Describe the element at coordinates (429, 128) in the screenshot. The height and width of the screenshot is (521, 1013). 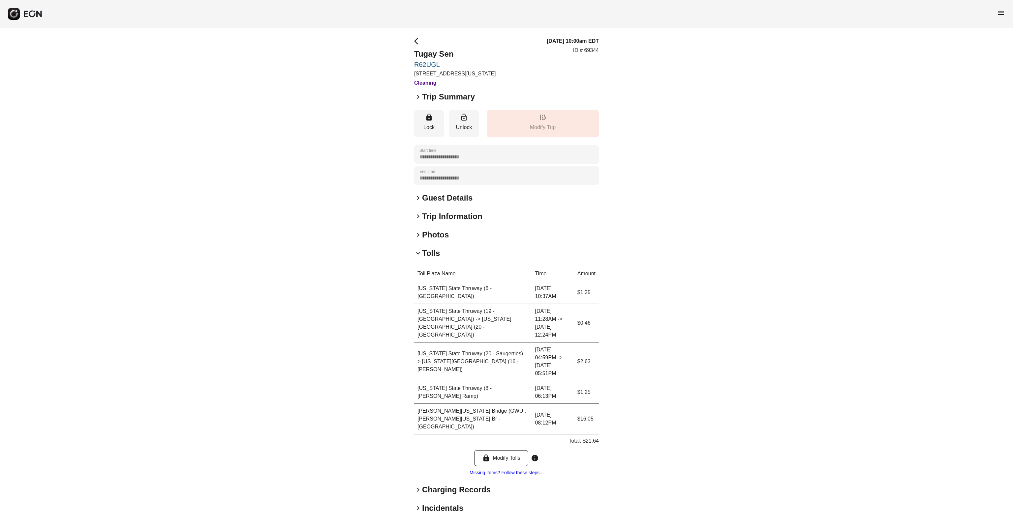
I see `p: Lock` at that location.